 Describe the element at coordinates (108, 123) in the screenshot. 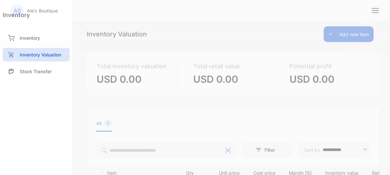

I see `span: 1` at that location.